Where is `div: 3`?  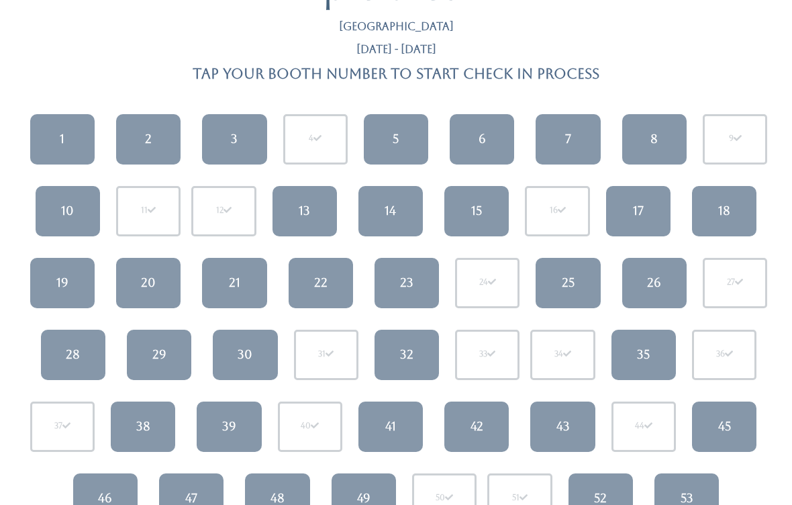 div: 3 is located at coordinates (234, 140).